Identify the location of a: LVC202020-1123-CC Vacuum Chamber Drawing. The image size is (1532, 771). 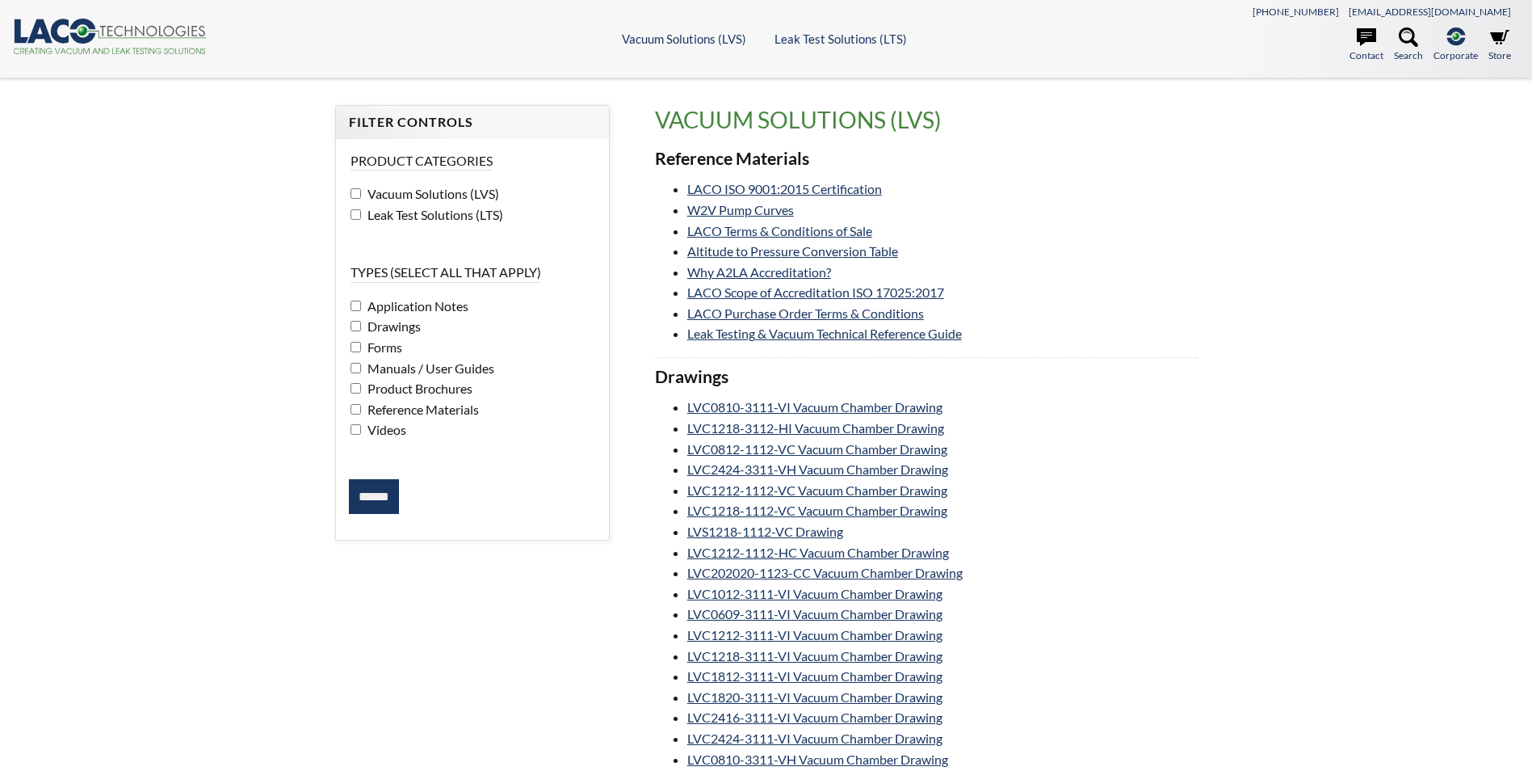
(825, 572).